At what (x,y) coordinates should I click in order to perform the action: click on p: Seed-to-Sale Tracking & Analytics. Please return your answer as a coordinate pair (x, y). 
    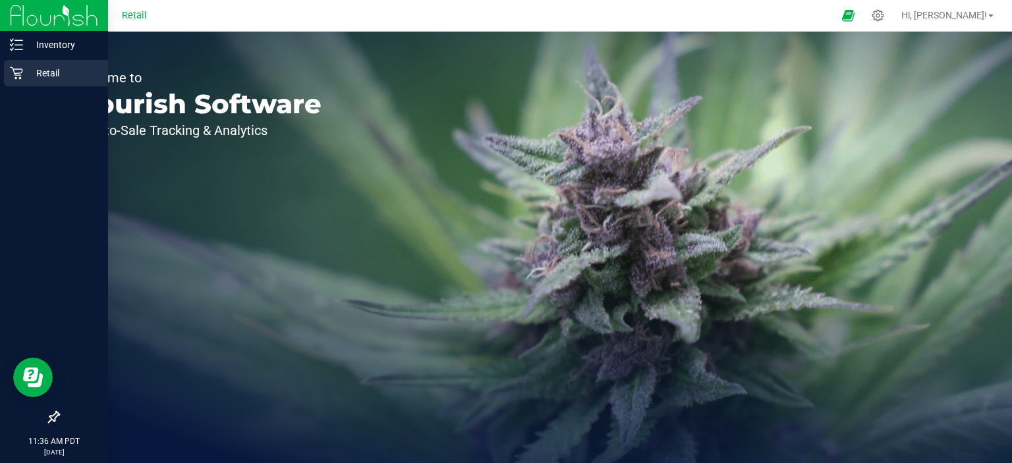
    Looking at the image, I should click on (196, 130).